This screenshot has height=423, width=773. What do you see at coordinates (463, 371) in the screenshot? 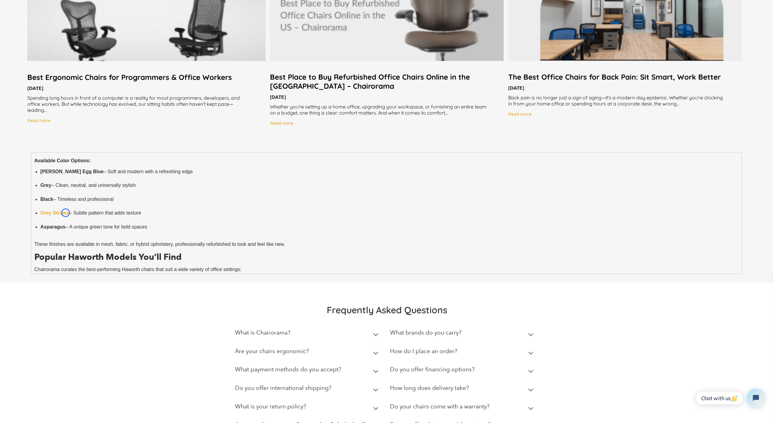
I see `summary: Do you offer financing options?` at bounding box center [463, 371].